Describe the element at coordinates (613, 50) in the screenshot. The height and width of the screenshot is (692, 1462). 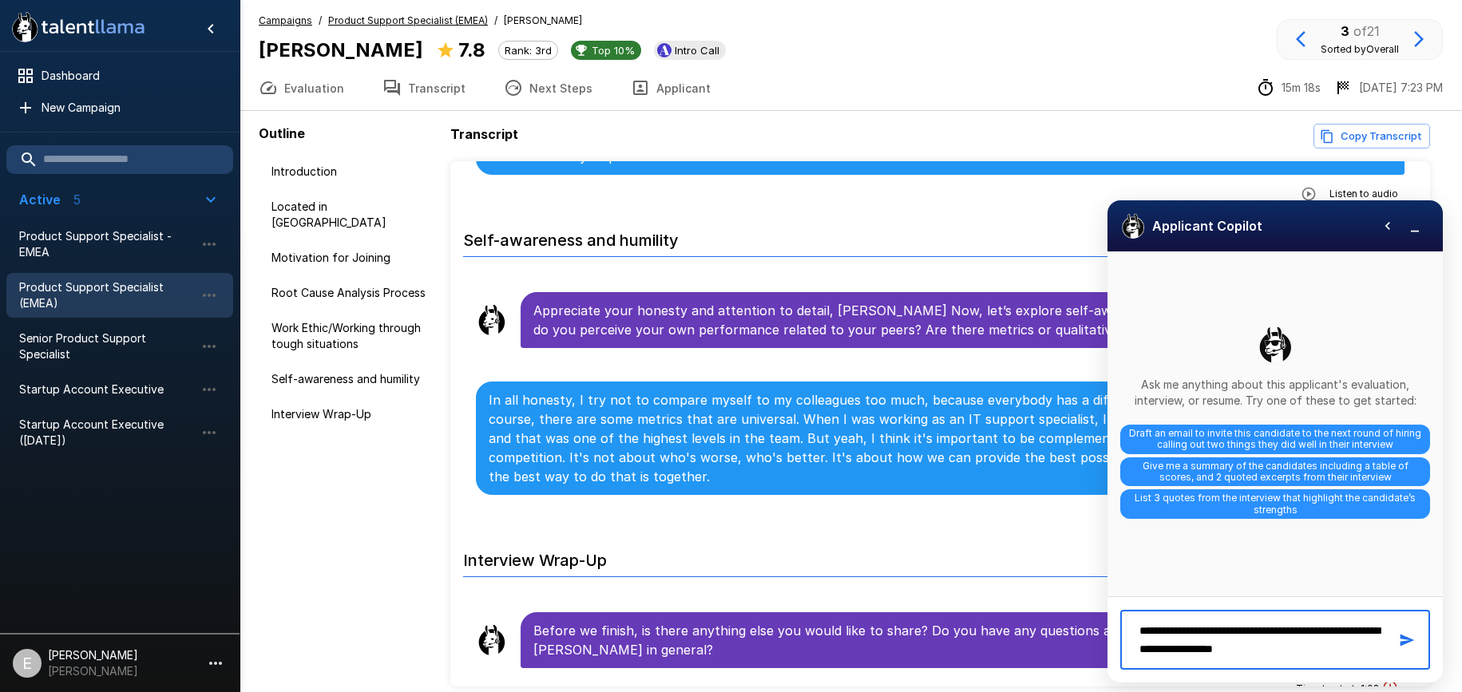
I see `span: Top 10%` at that location.